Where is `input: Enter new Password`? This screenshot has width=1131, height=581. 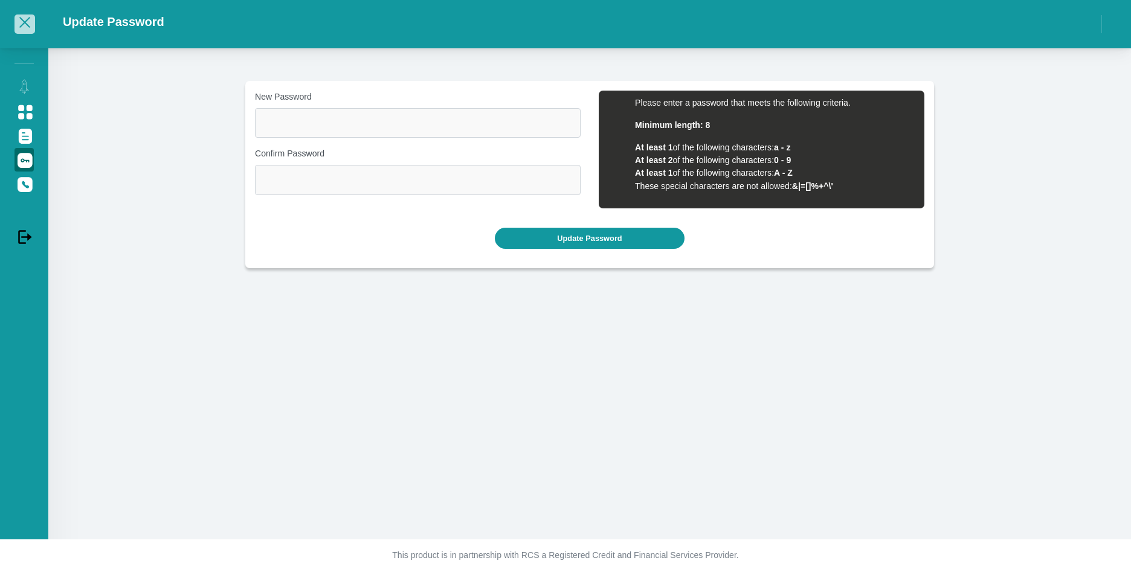
input: Enter new Password is located at coordinates (417, 123).